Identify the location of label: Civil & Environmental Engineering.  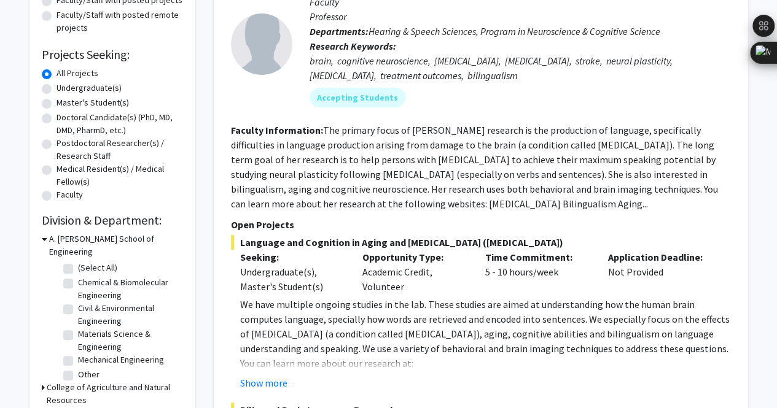
(129, 315).